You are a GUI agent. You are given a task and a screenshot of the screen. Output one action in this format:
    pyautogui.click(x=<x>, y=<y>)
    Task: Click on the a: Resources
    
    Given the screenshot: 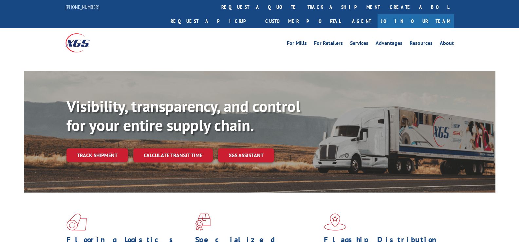 What is the action you would take?
    pyautogui.click(x=421, y=44)
    